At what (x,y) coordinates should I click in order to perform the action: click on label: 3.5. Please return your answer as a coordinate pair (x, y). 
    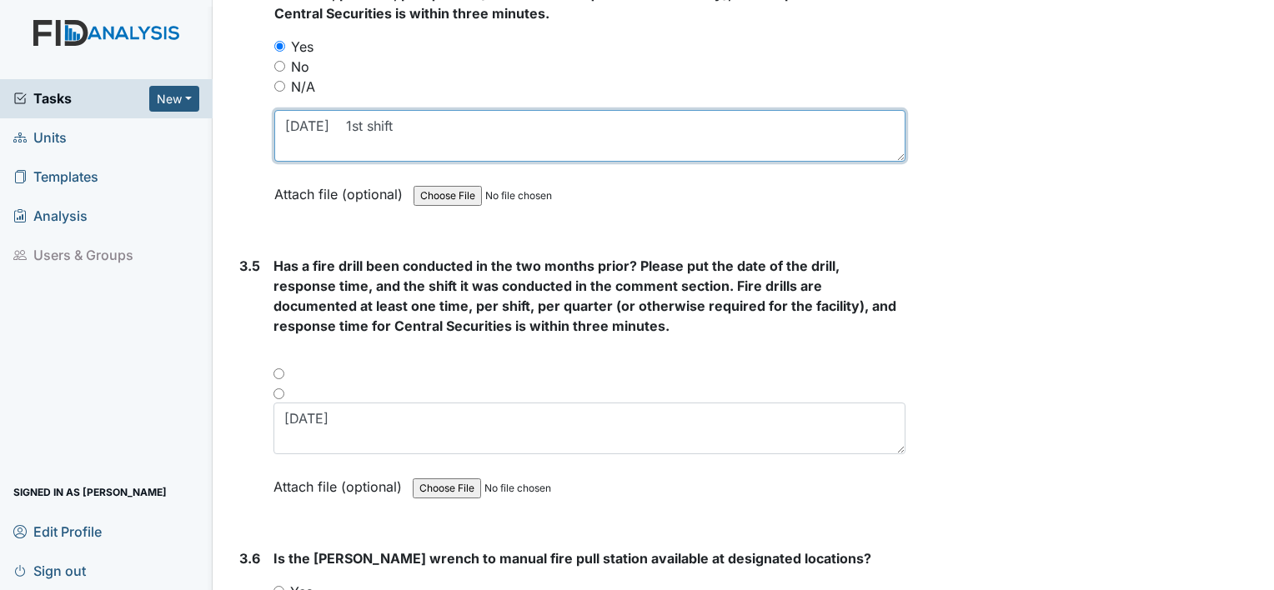
    Looking at the image, I should click on (249, 266).